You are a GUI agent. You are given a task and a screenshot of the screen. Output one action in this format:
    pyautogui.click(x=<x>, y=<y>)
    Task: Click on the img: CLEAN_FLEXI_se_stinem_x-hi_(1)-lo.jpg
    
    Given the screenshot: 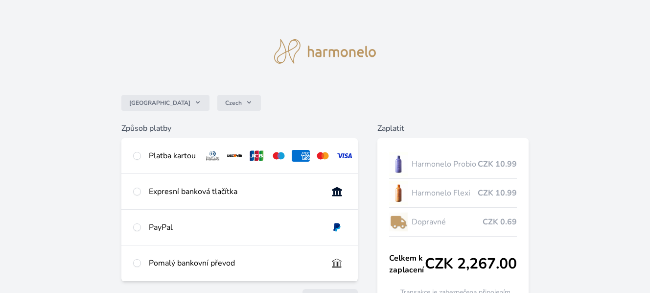 What is the action you would take?
    pyautogui.click(x=398, y=193)
    